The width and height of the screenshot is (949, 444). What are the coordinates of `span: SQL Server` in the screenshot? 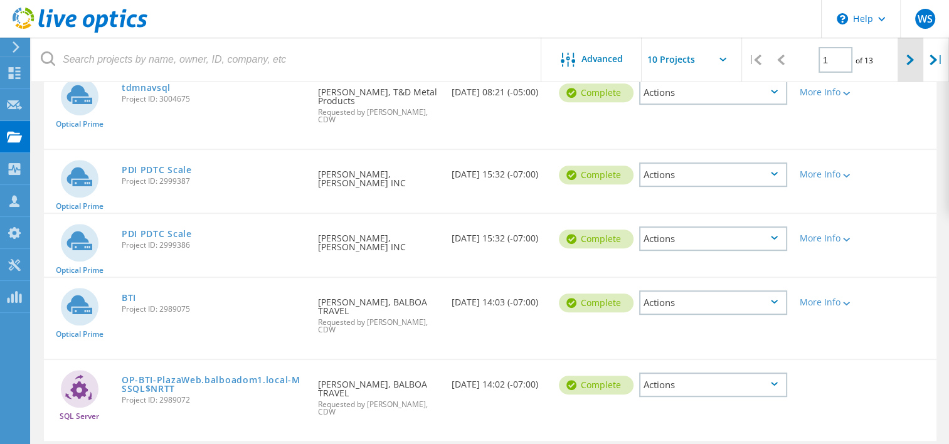 It's located at (79, 416).